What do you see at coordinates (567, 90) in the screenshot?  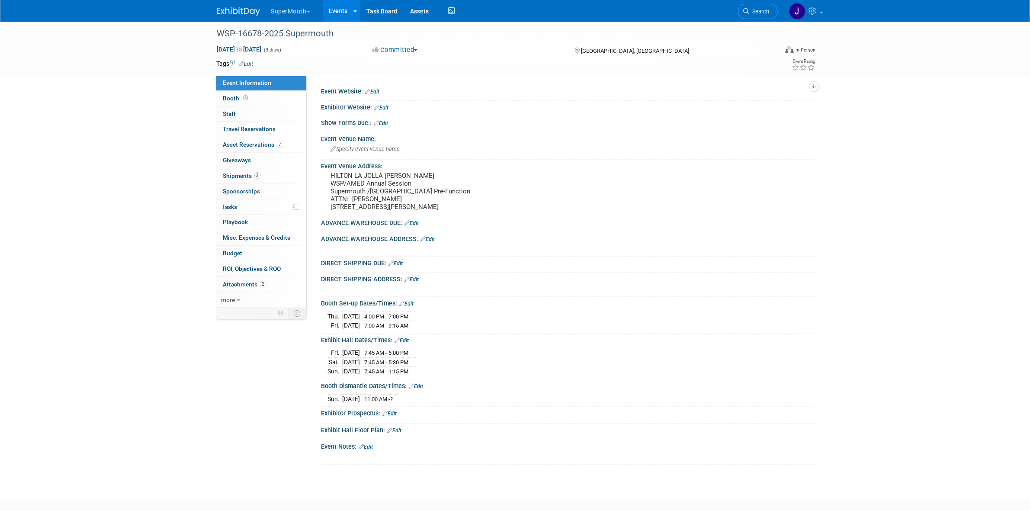 I see `div: Event Website:` at bounding box center [567, 90].